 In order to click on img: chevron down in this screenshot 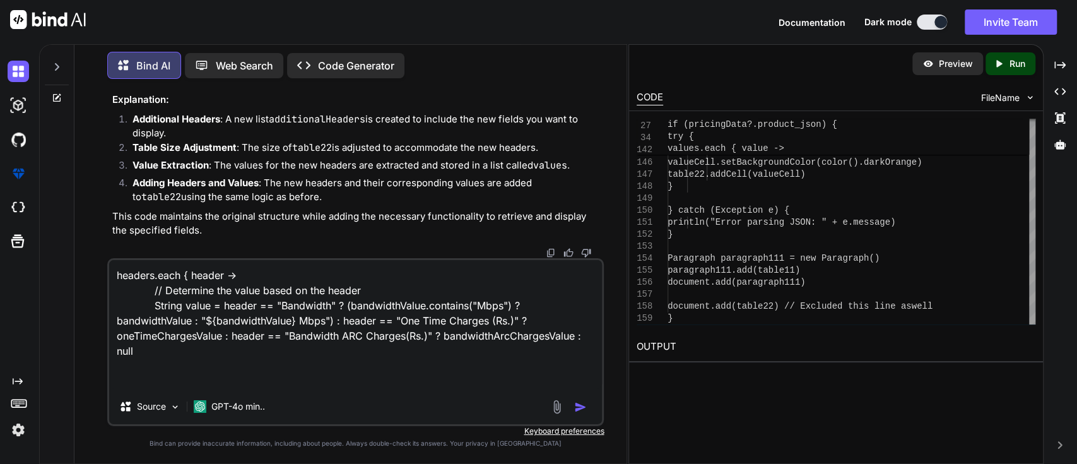, I will do `click(1030, 97)`.